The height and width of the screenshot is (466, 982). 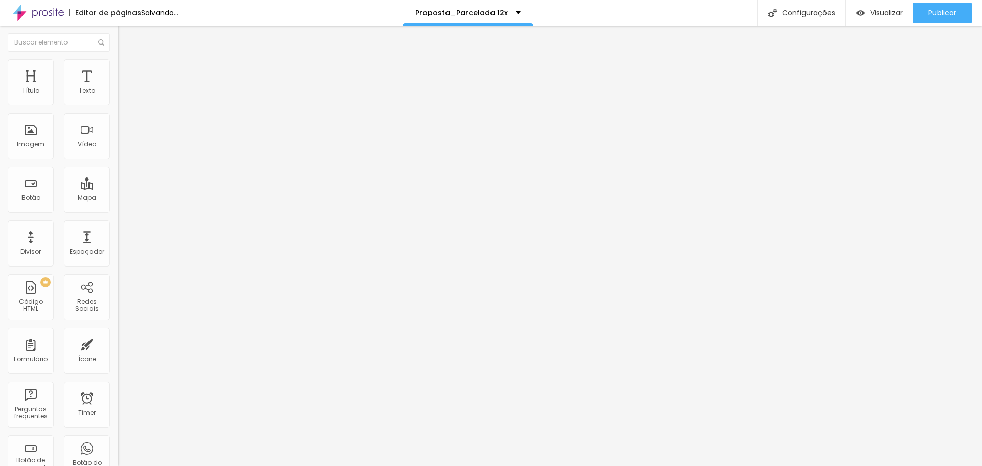 What do you see at coordinates (30, 413) in the screenshot?
I see `div: Perguntas frequentes` at bounding box center [30, 413].